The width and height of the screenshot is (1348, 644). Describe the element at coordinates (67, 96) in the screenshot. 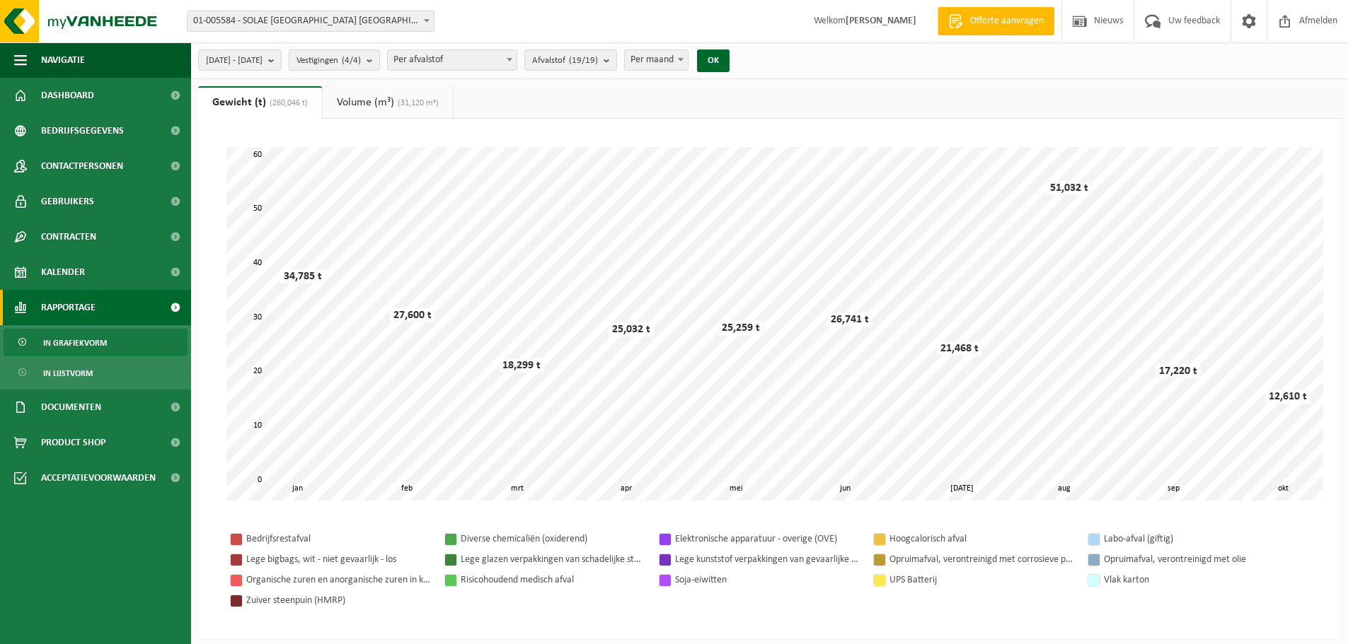

I see `span: Dashboard` at that location.